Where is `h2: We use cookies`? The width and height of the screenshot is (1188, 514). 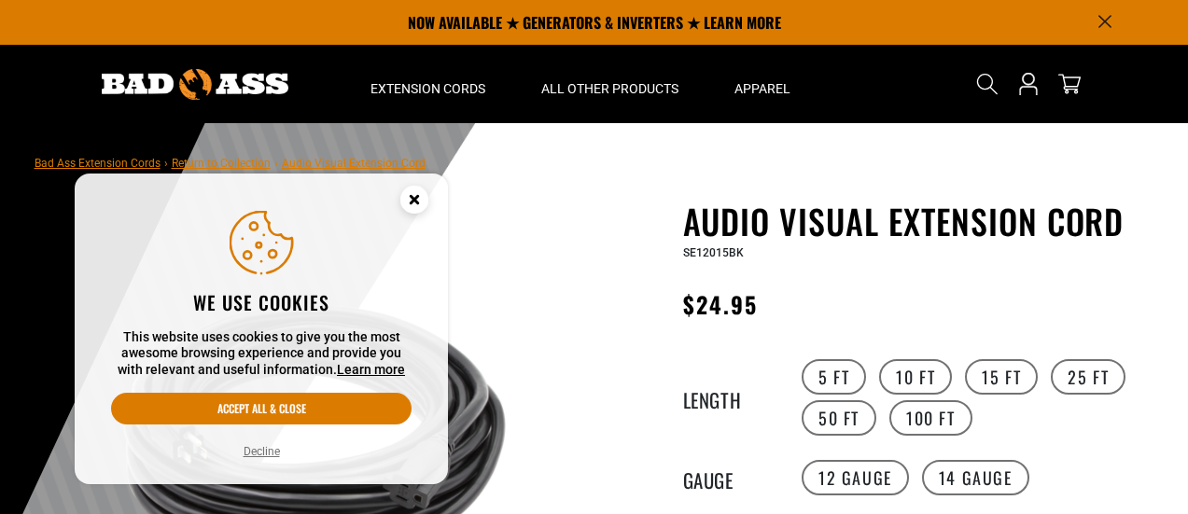 h2: We use cookies is located at coordinates (261, 302).